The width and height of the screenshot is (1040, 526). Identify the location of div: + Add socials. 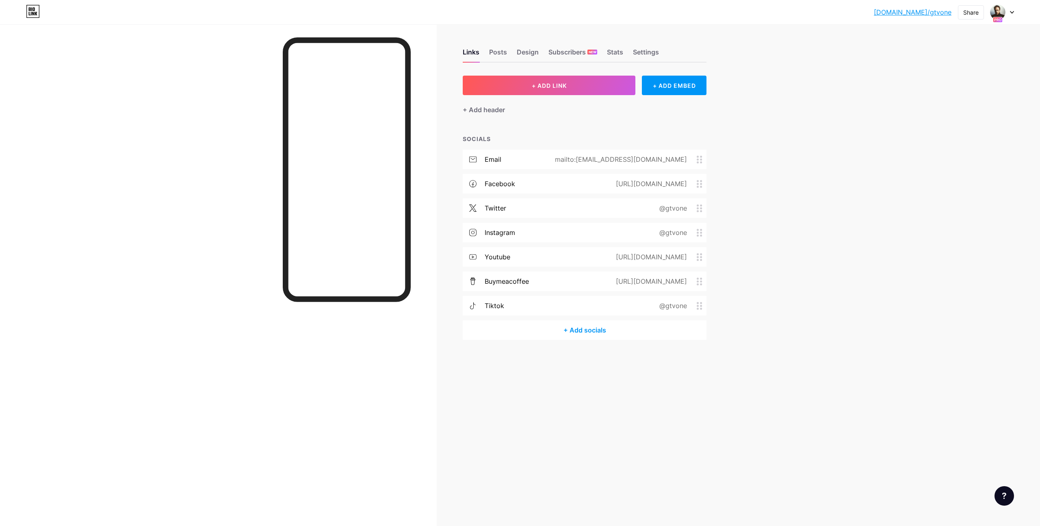
(585, 330).